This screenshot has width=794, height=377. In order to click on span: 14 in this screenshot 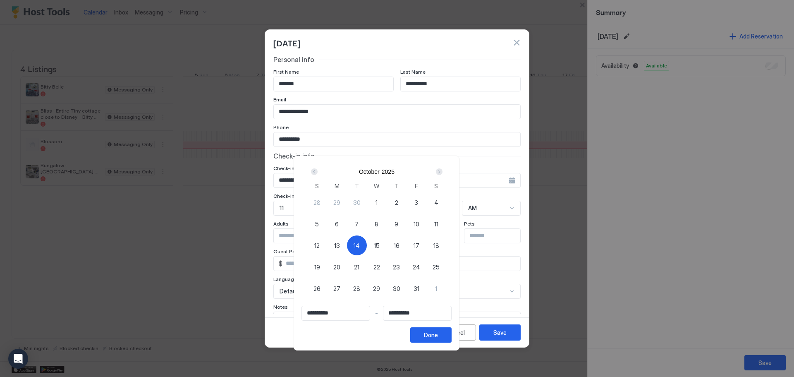, I will do `click(356, 245)`.